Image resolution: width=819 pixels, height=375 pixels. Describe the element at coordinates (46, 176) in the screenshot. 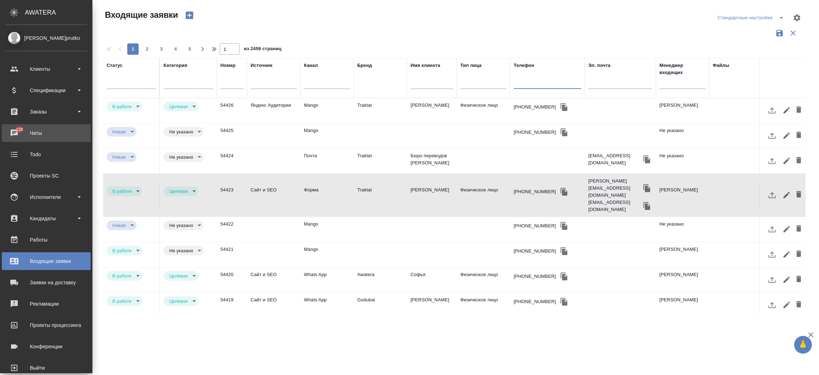

I see `a: Проекты SC` at that location.